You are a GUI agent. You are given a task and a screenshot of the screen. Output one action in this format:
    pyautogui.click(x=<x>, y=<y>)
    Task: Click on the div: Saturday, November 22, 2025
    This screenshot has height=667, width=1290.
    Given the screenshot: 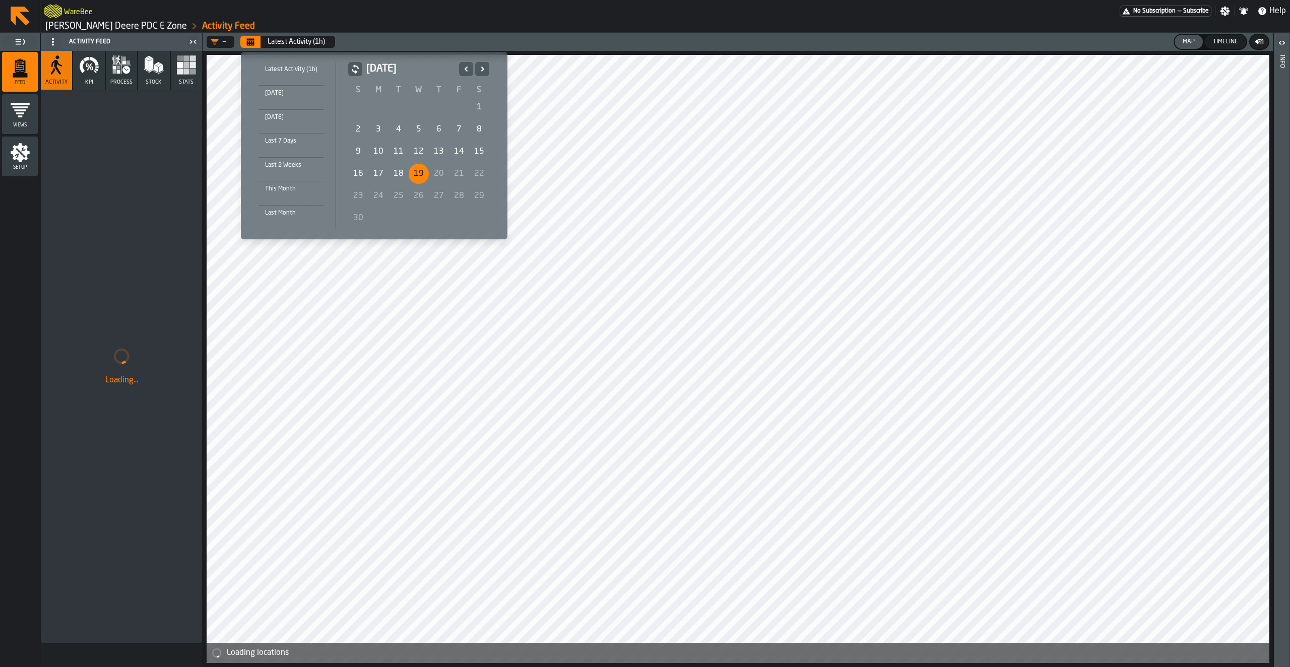 What is the action you would take?
    pyautogui.click(x=479, y=174)
    